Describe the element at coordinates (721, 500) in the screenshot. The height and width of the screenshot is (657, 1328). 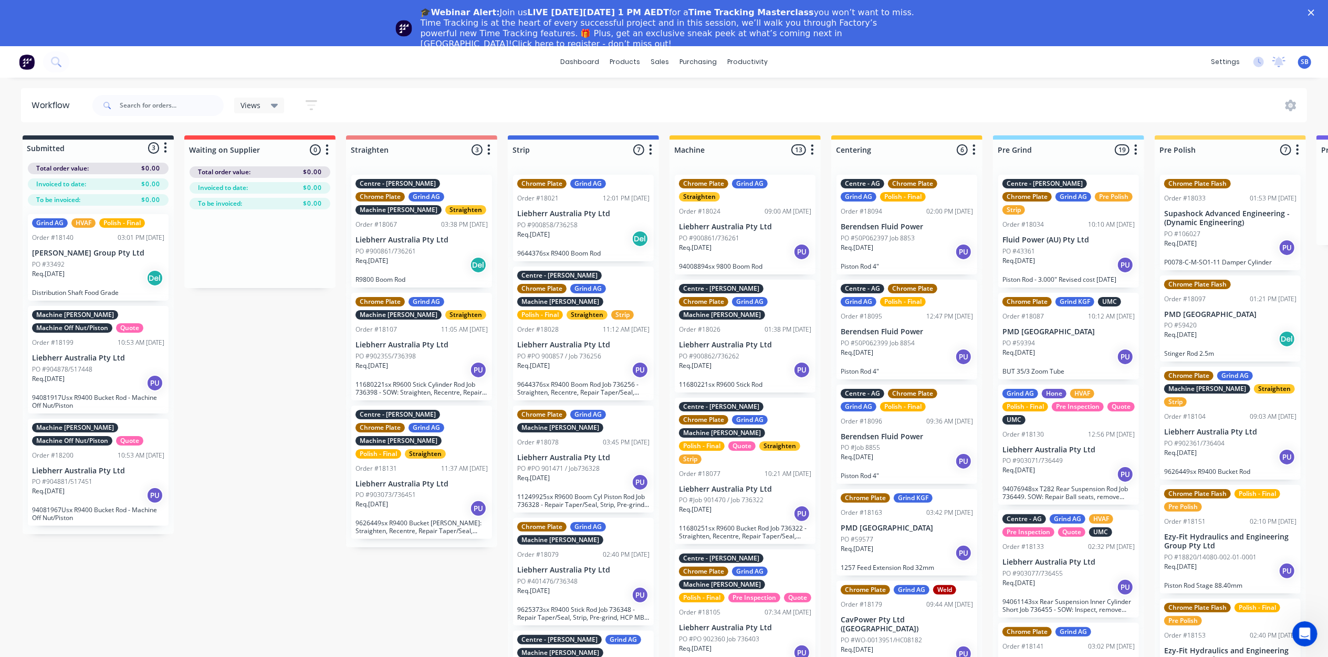
I see `p: PO #Job 901470 / Job 736322` at that location.